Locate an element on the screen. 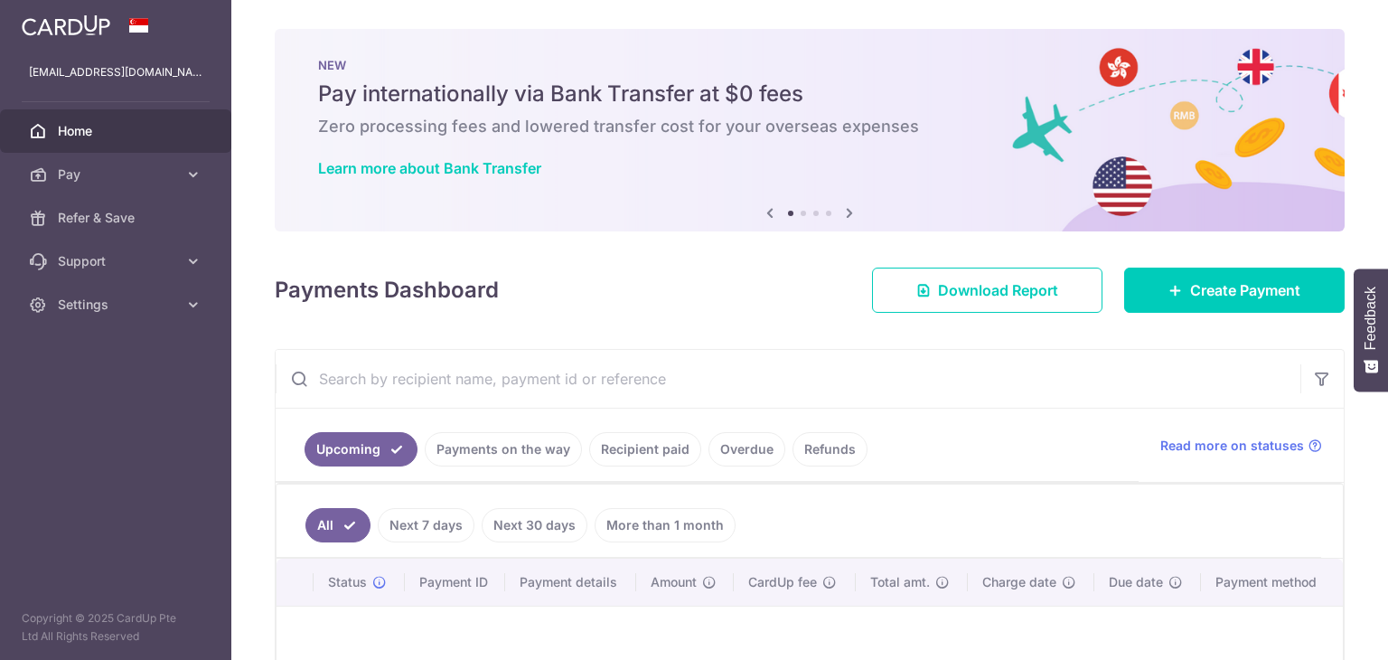 Image resolution: width=1388 pixels, height=660 pixels. th: Payment details is located at coordinates (570, 582).